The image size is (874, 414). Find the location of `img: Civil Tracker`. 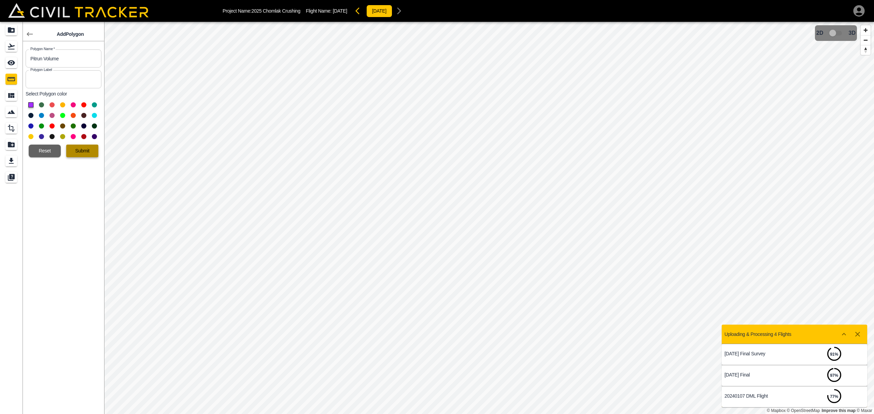

img: Civil Tracker is located at coordinates (78, 10).